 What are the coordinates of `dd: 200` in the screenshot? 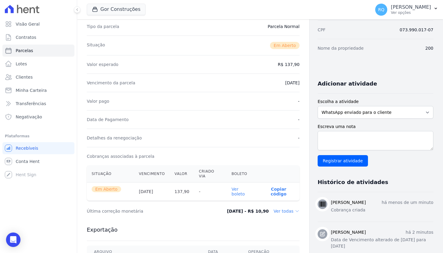 It's located at (430, 48).